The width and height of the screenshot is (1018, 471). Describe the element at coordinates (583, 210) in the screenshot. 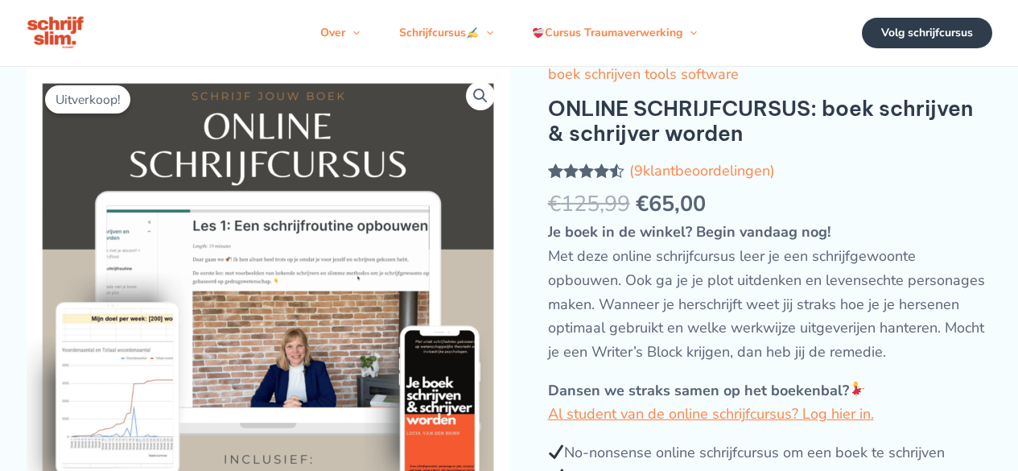

I see `span: Gewaardeerd op 5 gebaseerd op klantbeoordelingen` at that location.